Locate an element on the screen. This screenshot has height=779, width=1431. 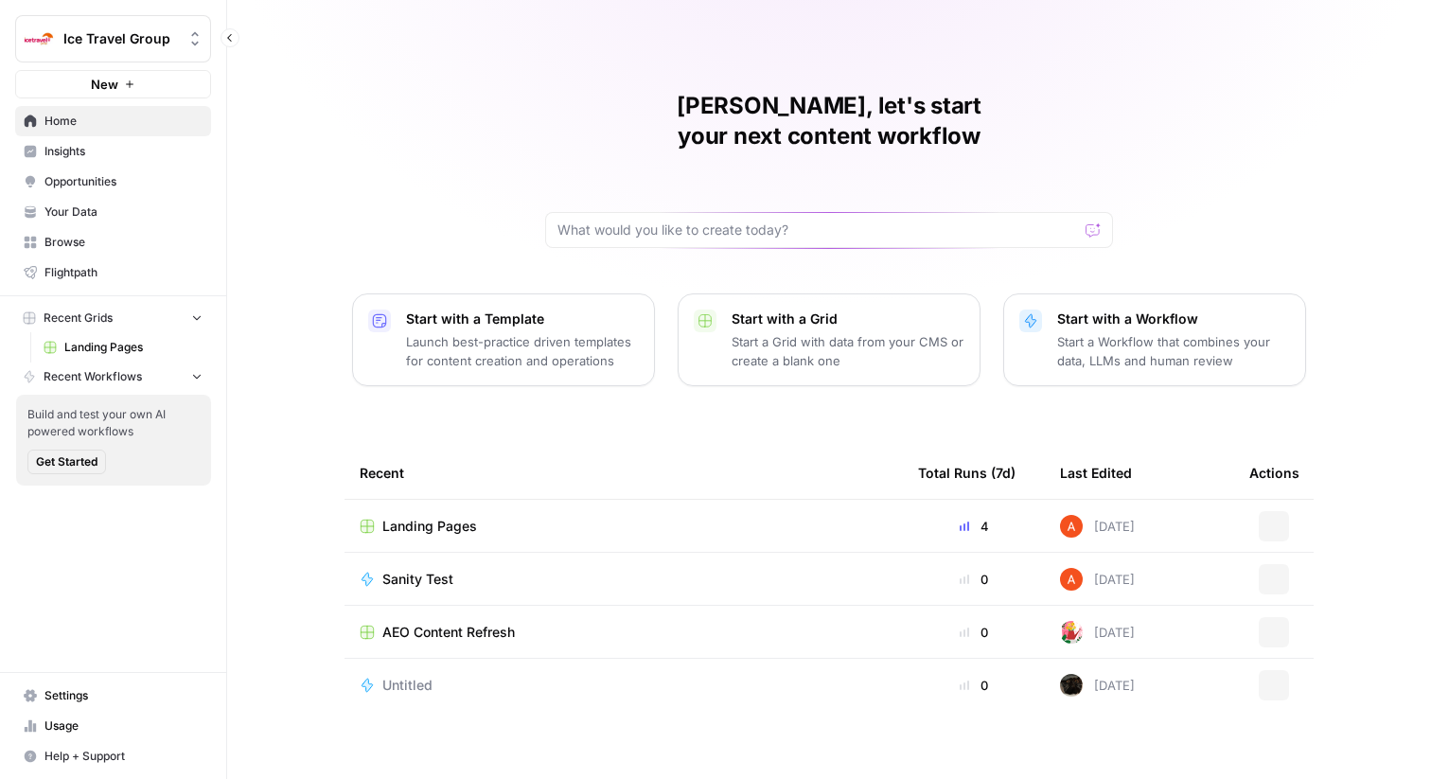
img: bumscs0cojt2iwgacae5uv0980n9 is located at coordinates (1072, 632).